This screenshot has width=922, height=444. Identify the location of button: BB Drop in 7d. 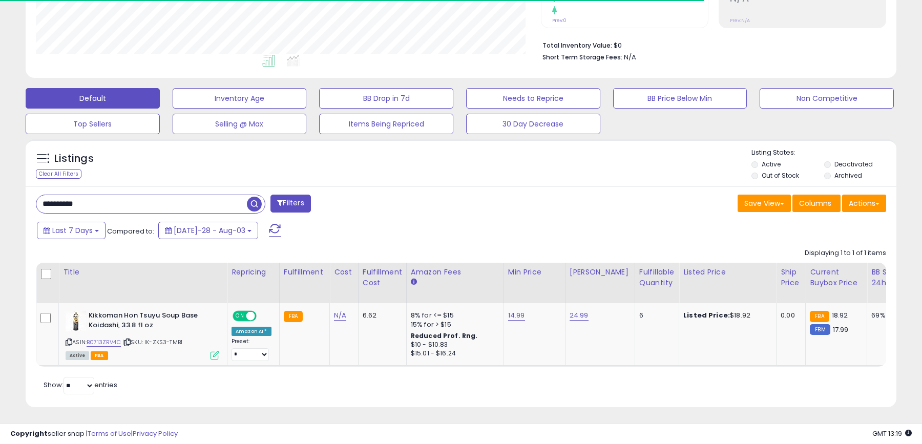
(386, 98).